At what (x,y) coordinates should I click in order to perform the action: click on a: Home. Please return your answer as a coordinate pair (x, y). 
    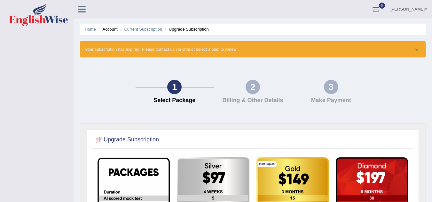
    Looking at the image, I should click on (90, 29).